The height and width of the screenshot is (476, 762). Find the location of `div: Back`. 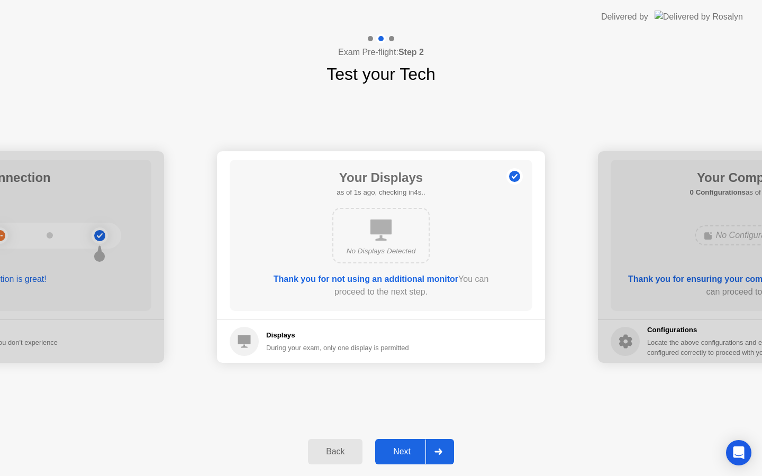

div: Back is located at coordinates (335, 452).